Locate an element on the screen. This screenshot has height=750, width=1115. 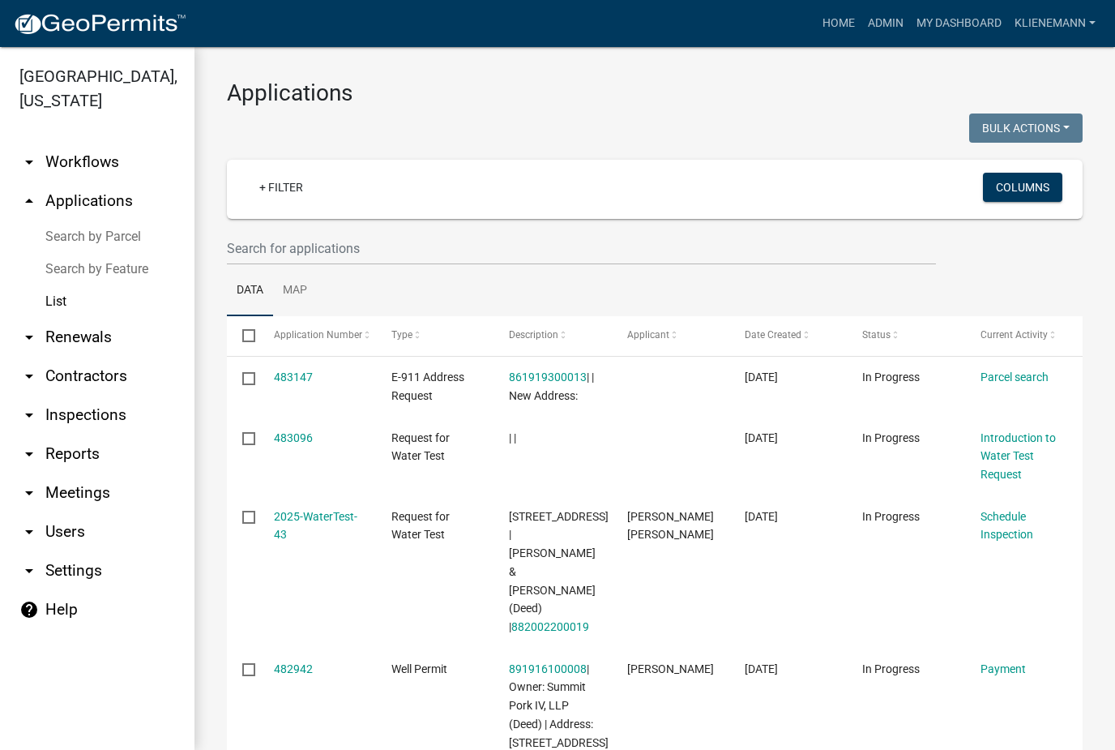
datatable-header-cell: Date Created is located at coordinates (788, 336).